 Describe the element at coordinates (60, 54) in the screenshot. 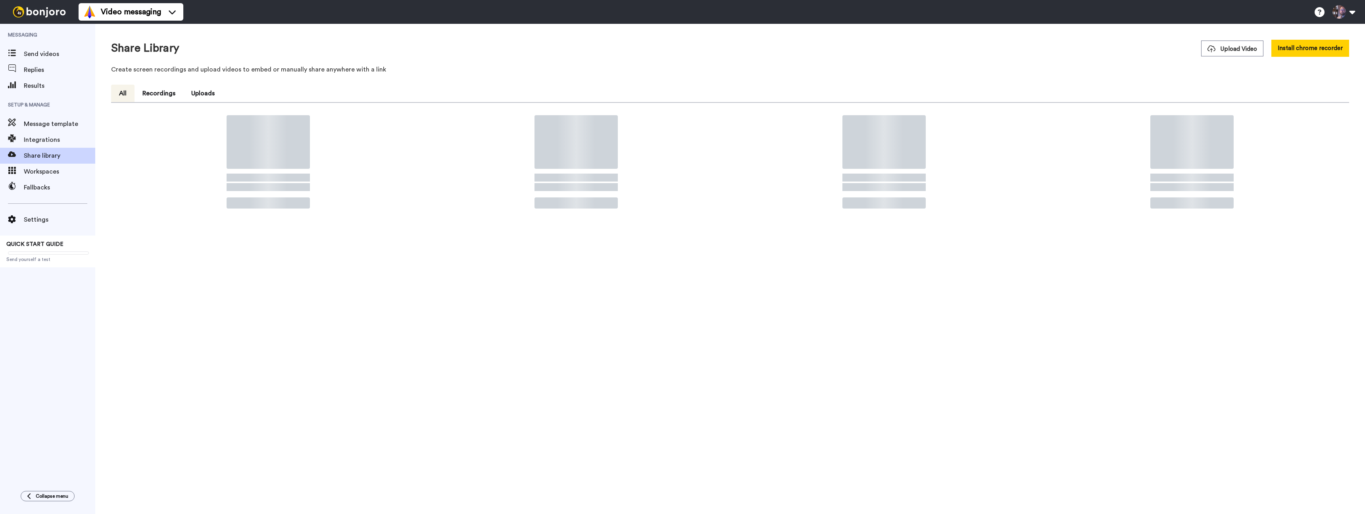

I see `span: Send videos` at that location.